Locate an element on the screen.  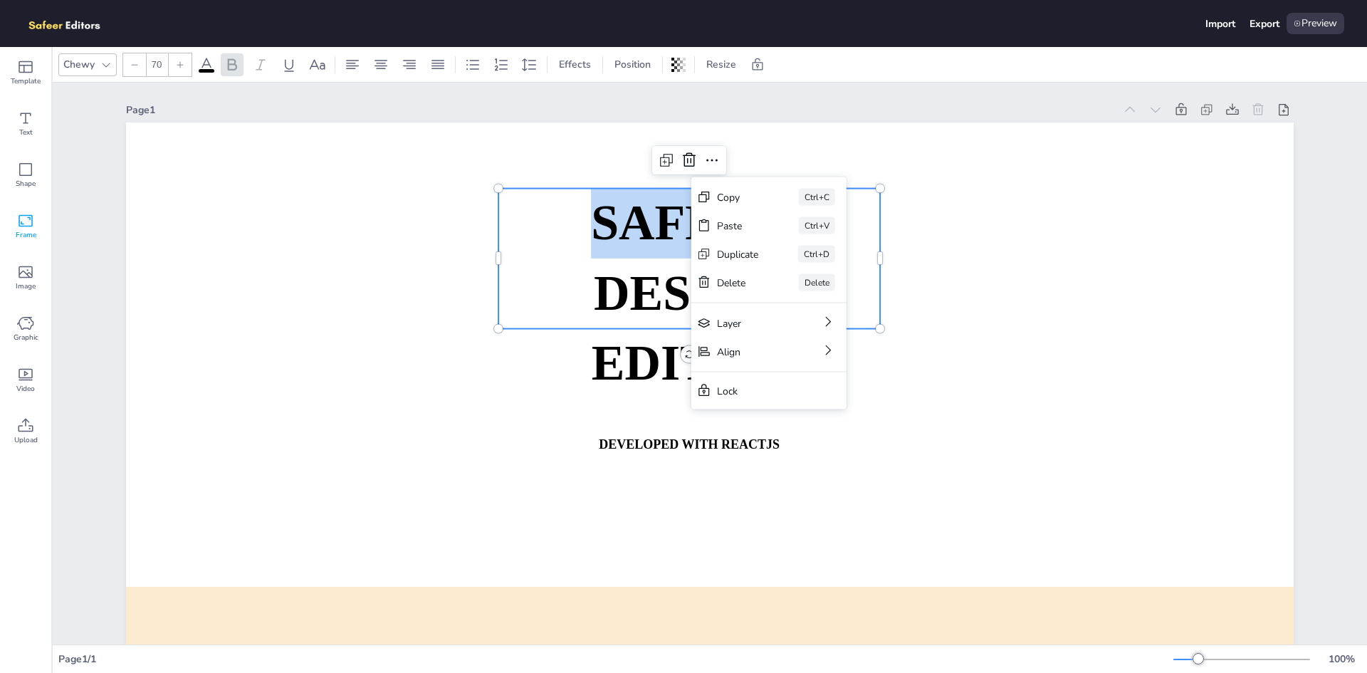
span: Video is located at coordinates (26, 389).